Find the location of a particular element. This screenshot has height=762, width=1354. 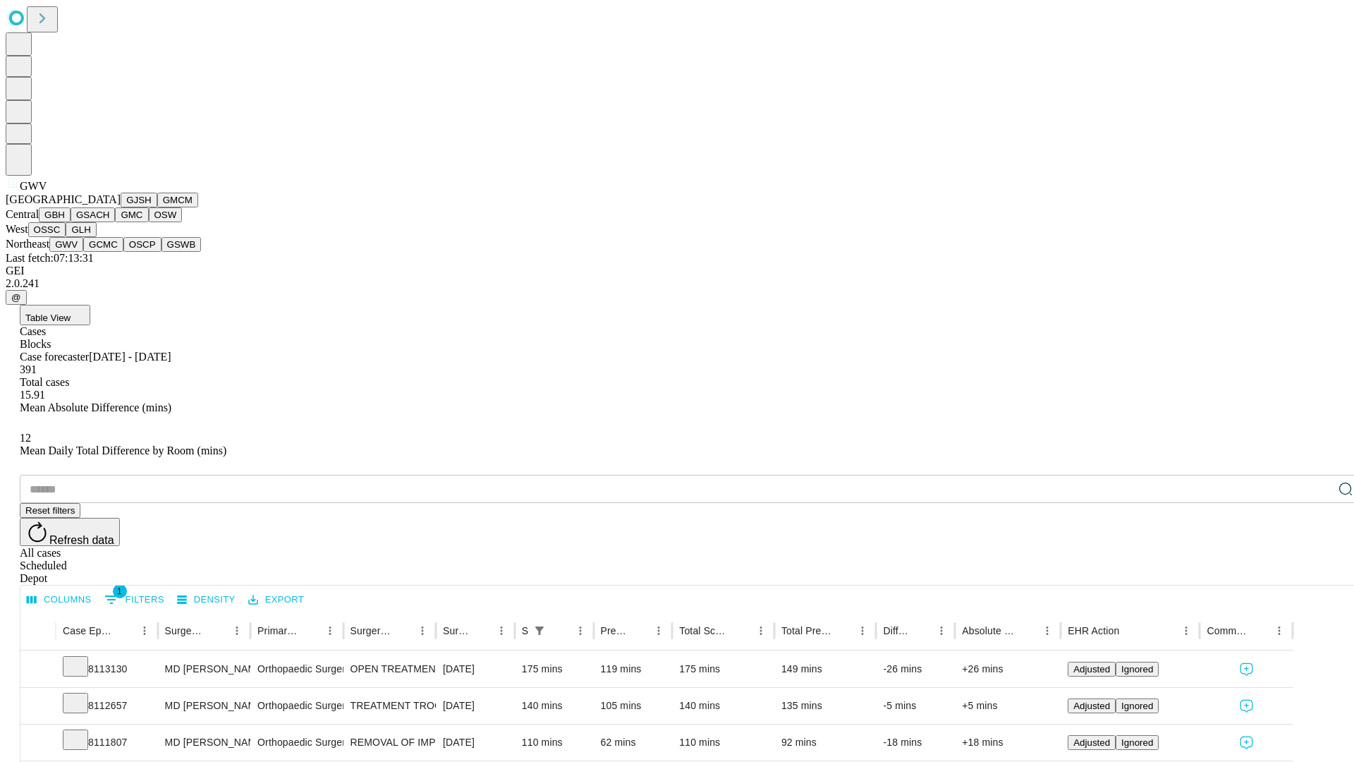

span: Total cases is located at coordinates (44, 382).